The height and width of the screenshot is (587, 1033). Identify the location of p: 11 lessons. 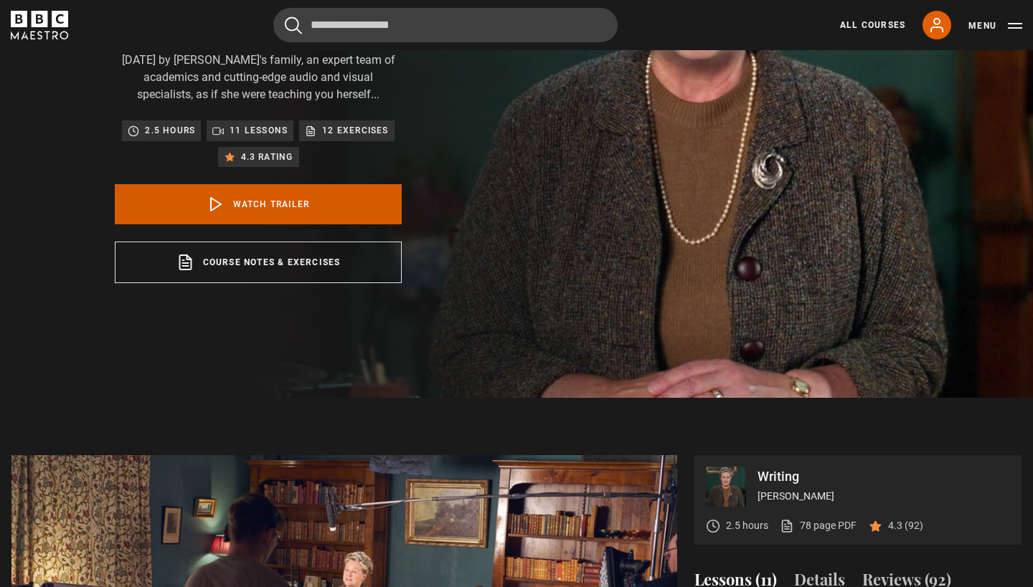
(258, 131).